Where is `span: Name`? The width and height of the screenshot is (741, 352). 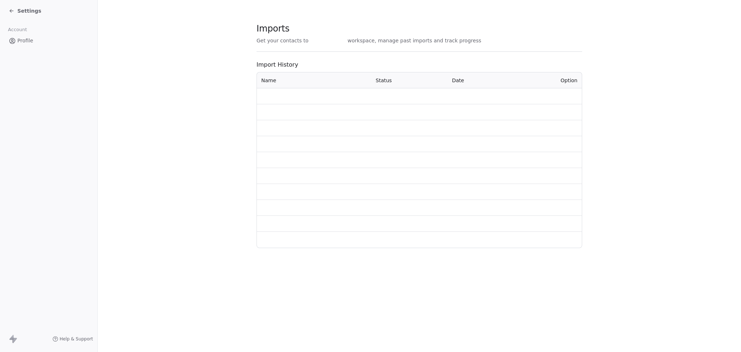 span: Name is located at coordinates (269, 80).